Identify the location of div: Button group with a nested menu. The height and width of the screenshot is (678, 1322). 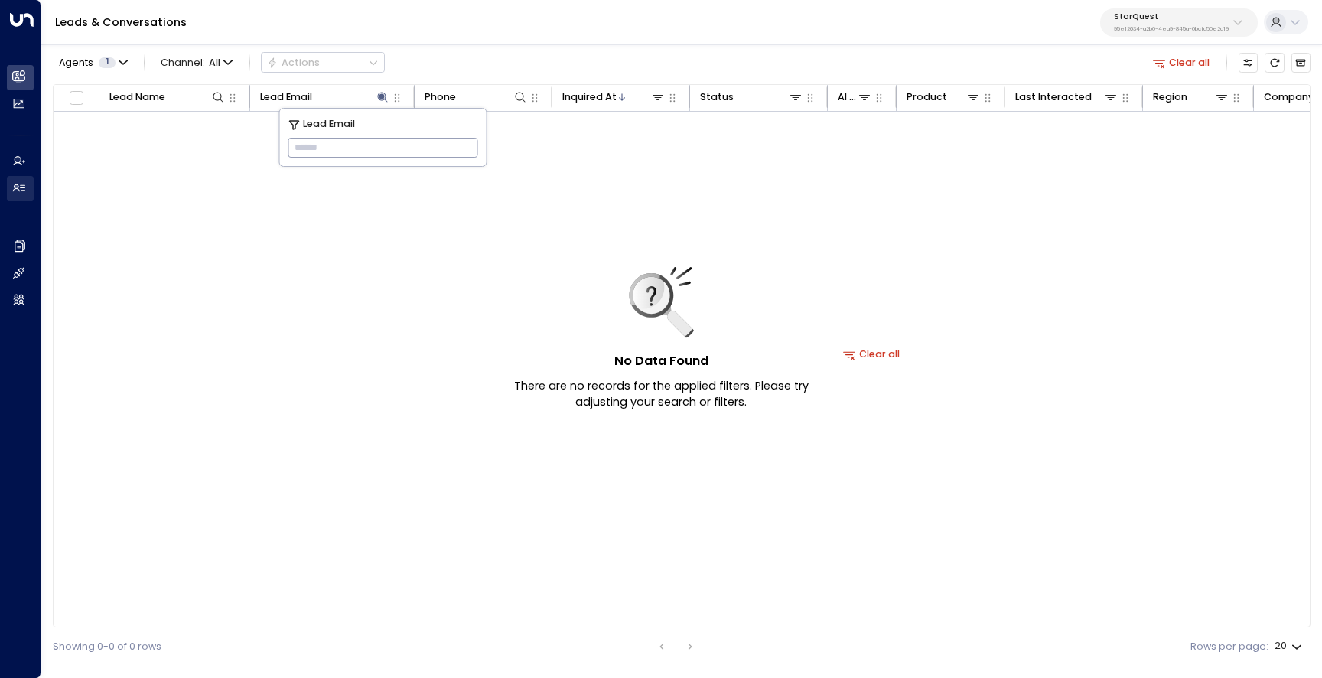
(323, 62).